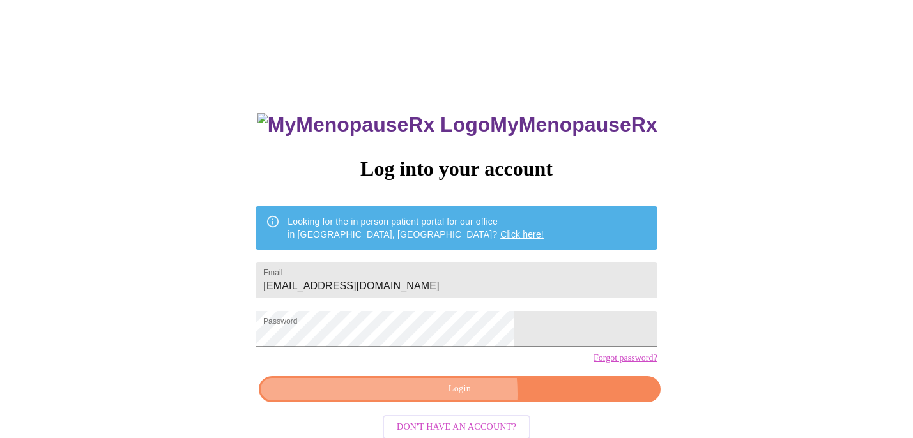  Describe the element at coordinates (456, 169) in the screenshot. I see `h3: Log into your account` at that location.